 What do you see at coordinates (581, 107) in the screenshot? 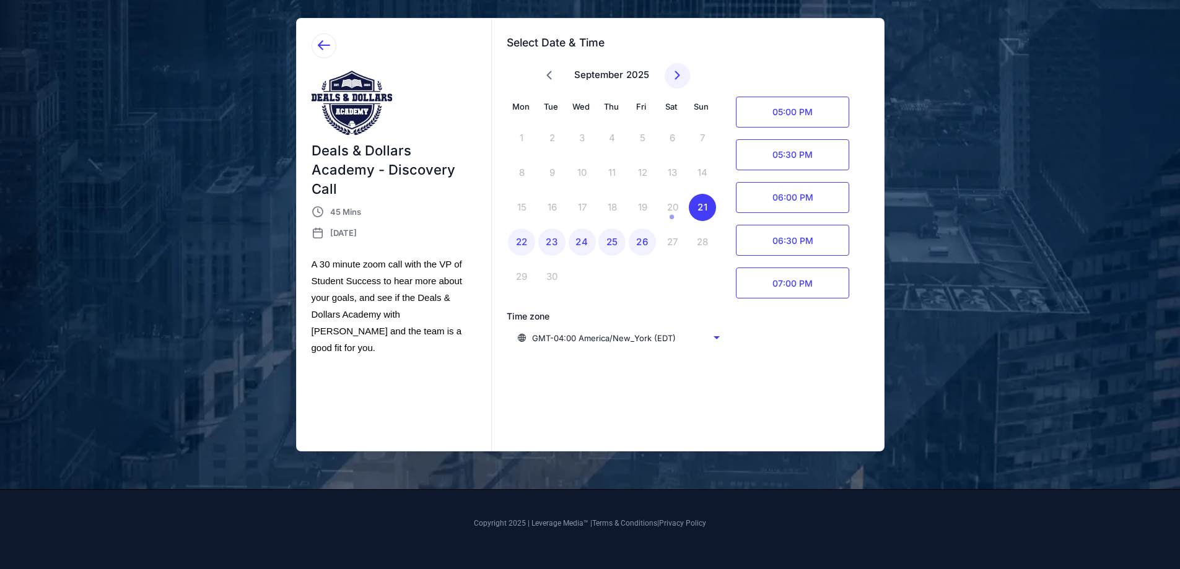
I see `span: Wed` at bounding box center [581, 107].